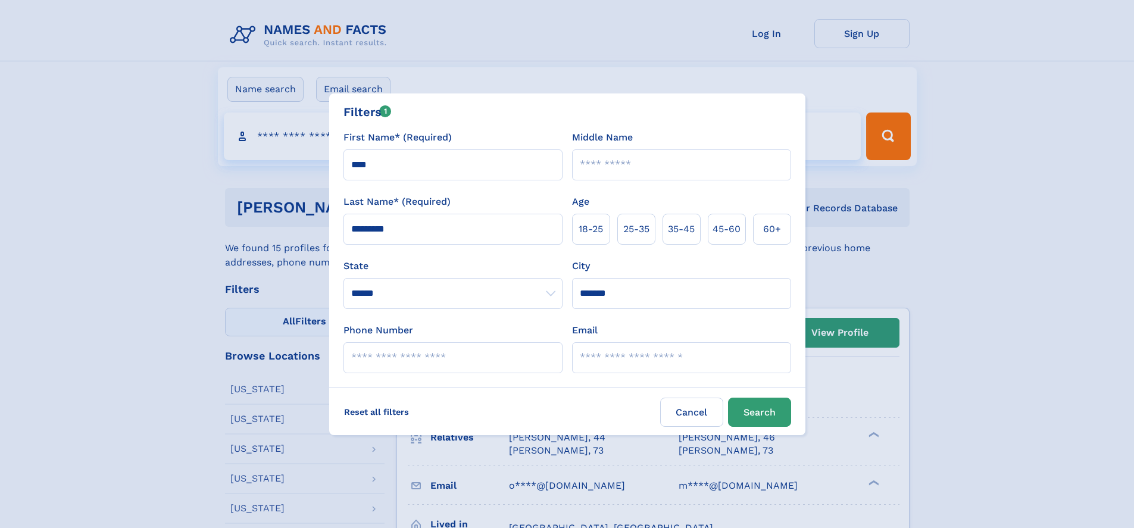  What do you see at coordinates (397, 202) in the screenshot?
I see `label: Last Name* (Required)` at bounding box center [397, 202].